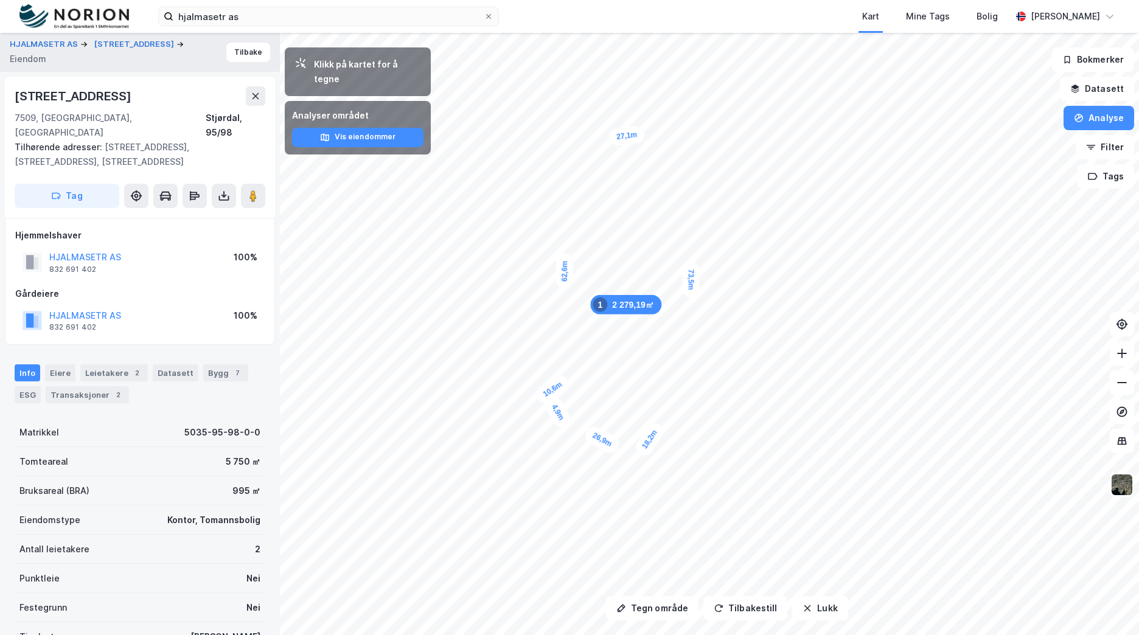  I want to click on div: Kontrollprogram for chat, so click(1108, 606).